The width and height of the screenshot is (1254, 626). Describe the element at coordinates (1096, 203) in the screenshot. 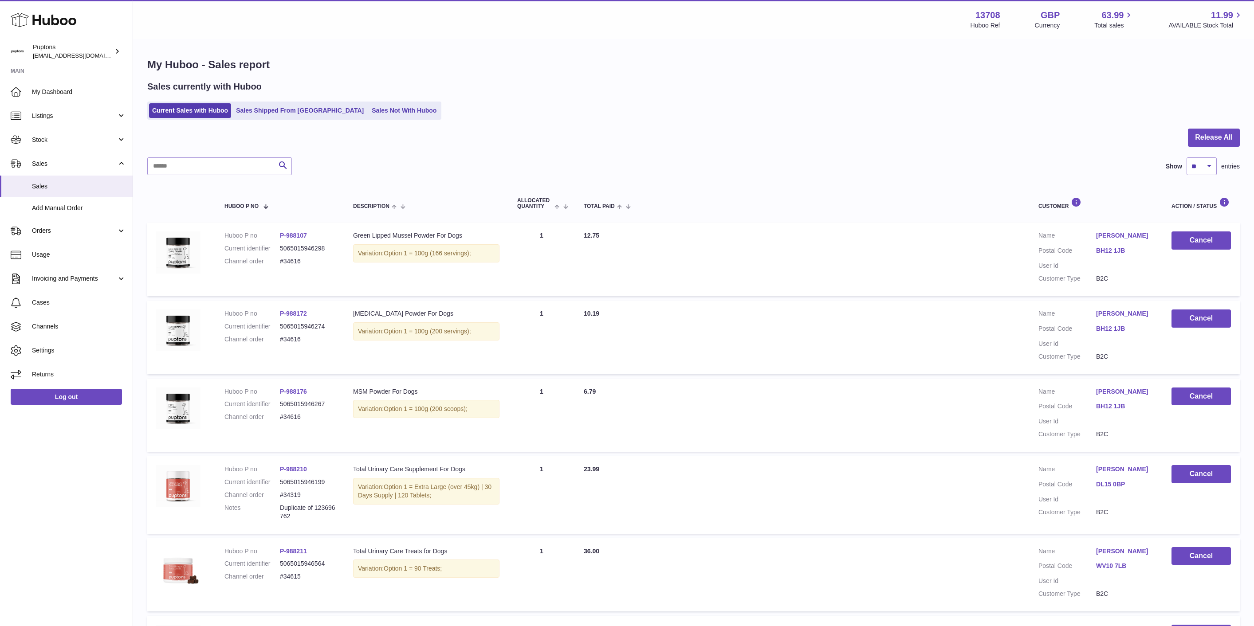

I see `div: Customer` at that location.